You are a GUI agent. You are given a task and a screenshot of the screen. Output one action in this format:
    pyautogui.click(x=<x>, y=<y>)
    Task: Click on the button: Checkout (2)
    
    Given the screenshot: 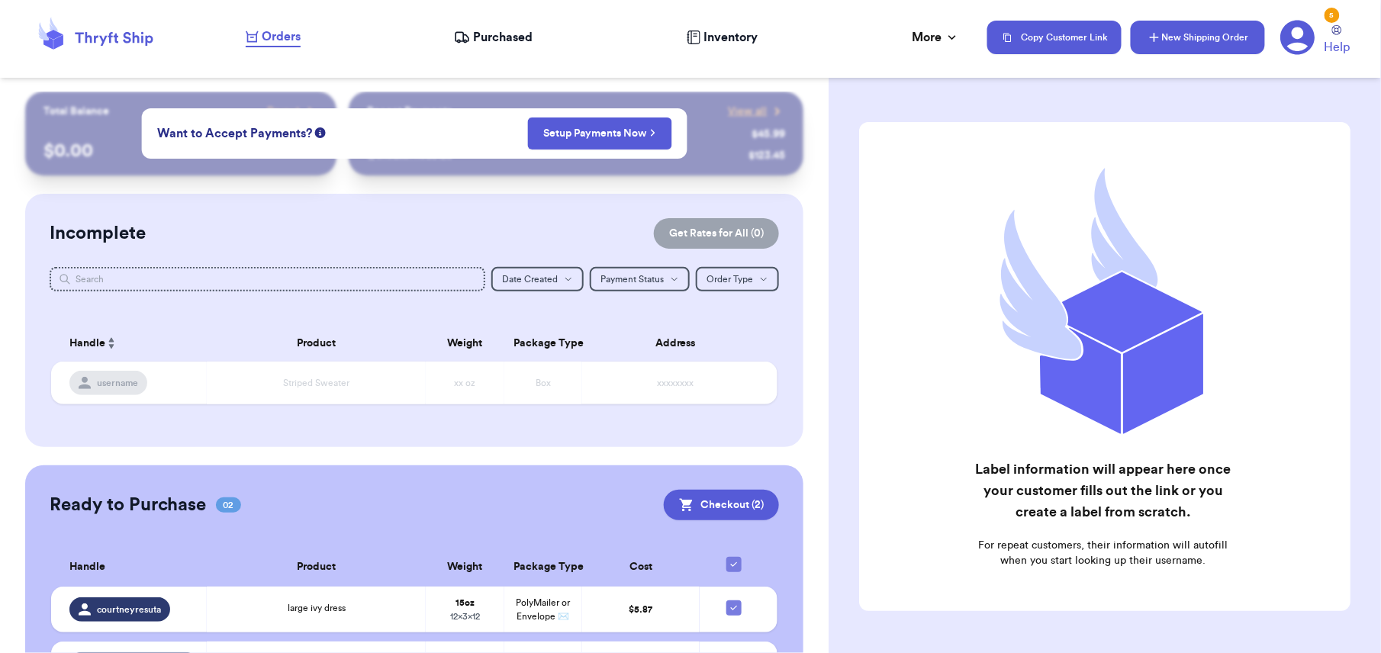 What is the action you would take?
    pyautogui.click(x=721, y=505)
    